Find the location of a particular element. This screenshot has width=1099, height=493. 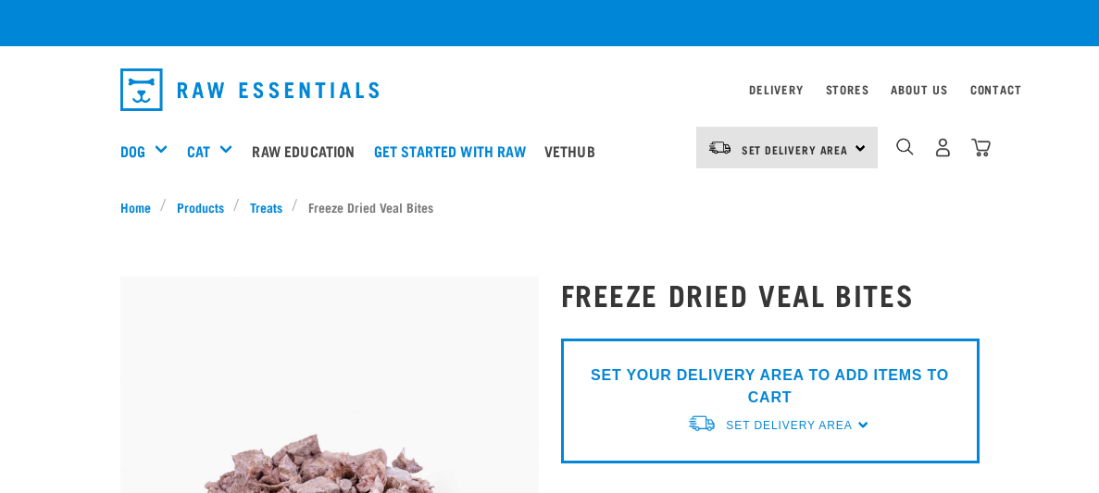

img: home-icon-1@2x.png is located at coordinates (905, 146).